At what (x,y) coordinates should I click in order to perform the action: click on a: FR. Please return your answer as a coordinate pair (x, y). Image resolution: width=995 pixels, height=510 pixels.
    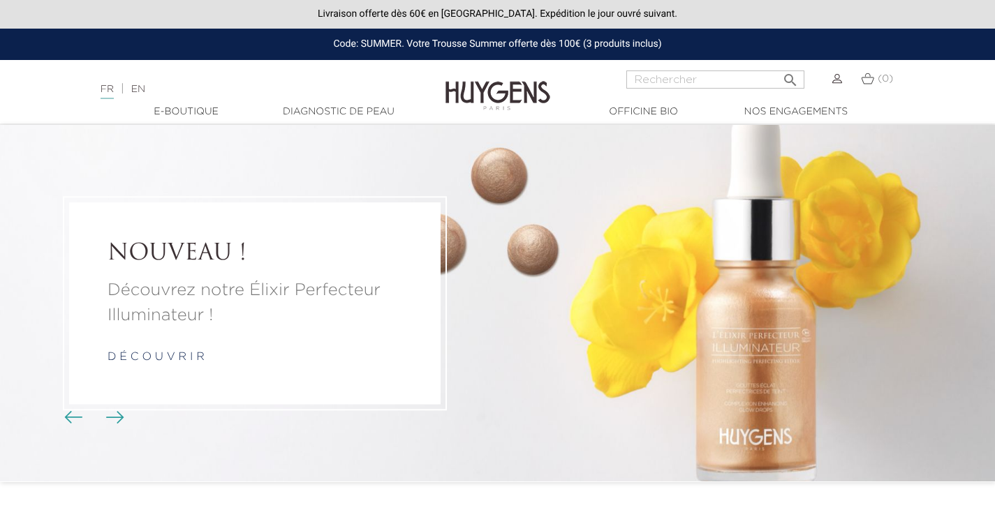
    Looking at the image, I should click on (107, 91).